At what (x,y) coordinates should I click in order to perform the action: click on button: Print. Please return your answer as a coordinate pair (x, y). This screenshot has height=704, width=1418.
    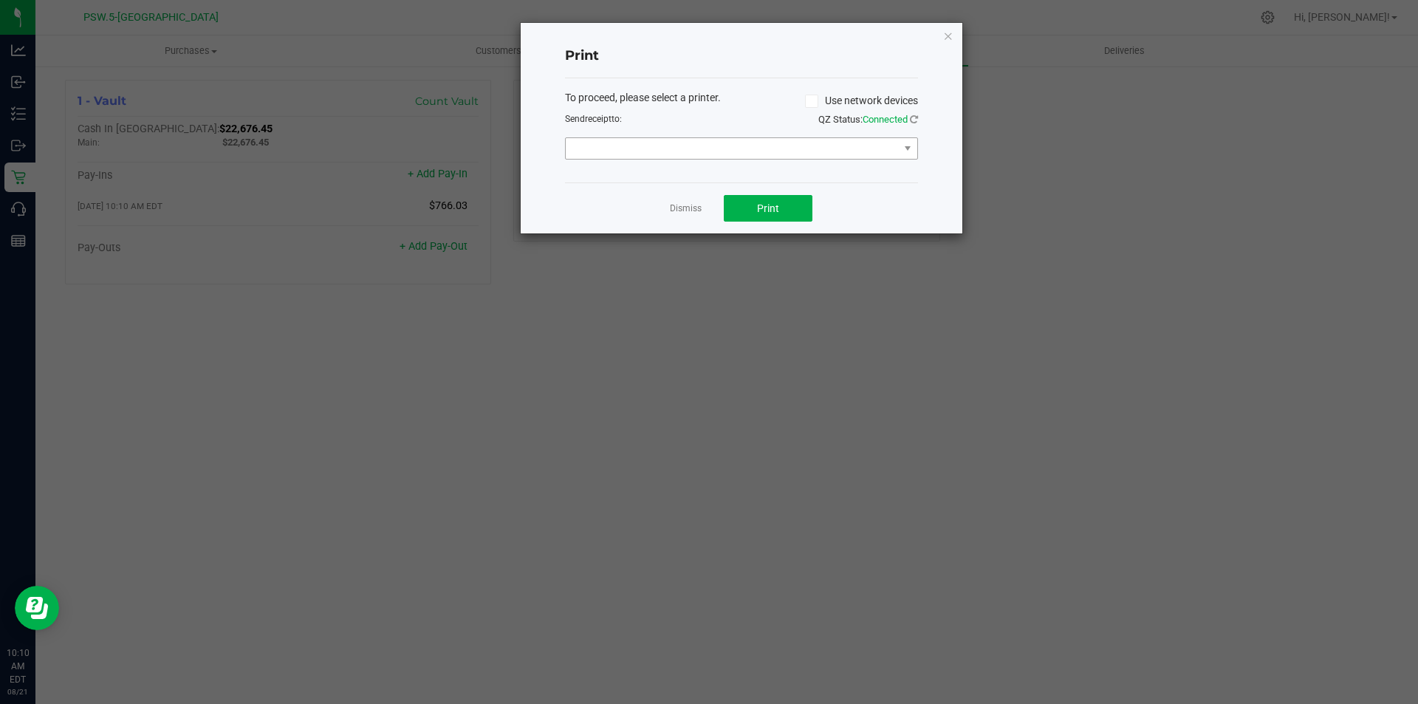
    Looking at the image, I should click on (768, 208).